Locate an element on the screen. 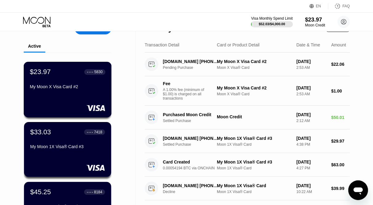  div: $23.97● ● ● ●5830My Moon X Visa Card #2 is located at coordinates (67, 90).